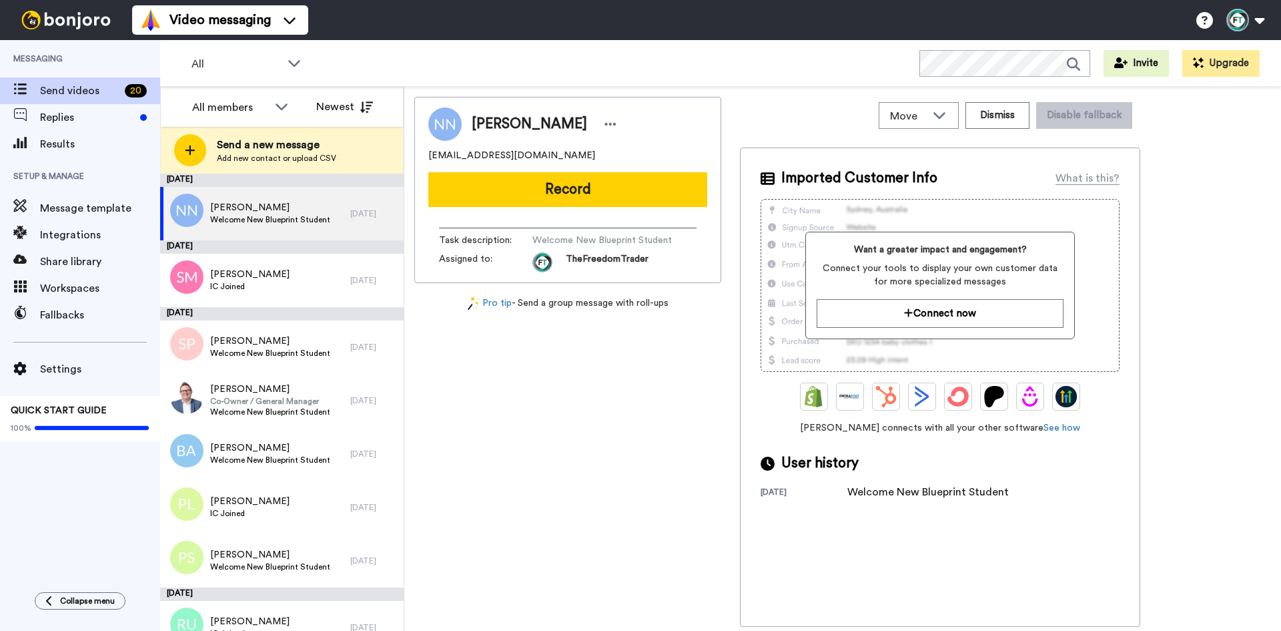 This screenshot has height=631, width=1281. What do you see at coordinates (607, 262) in the screenshot?
I see `span: TheFreedomTrader` at bounding box center [607, 262].